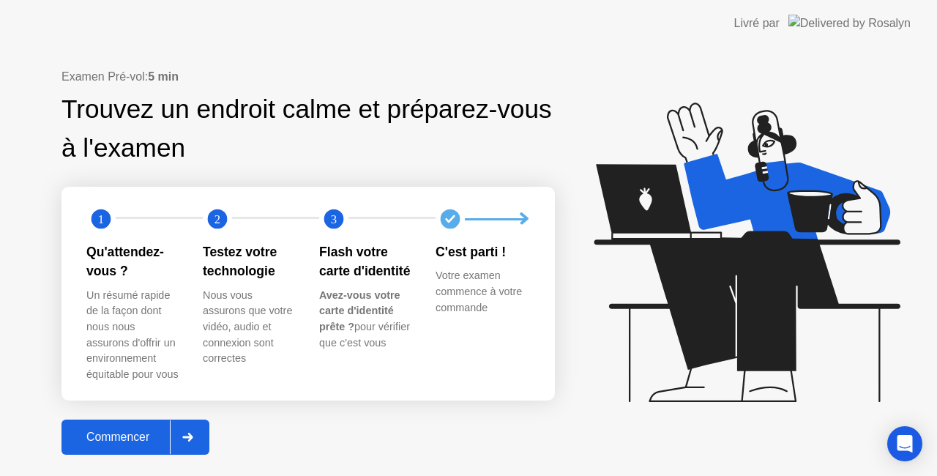  I want to click on text: 1, so click(101, 219).